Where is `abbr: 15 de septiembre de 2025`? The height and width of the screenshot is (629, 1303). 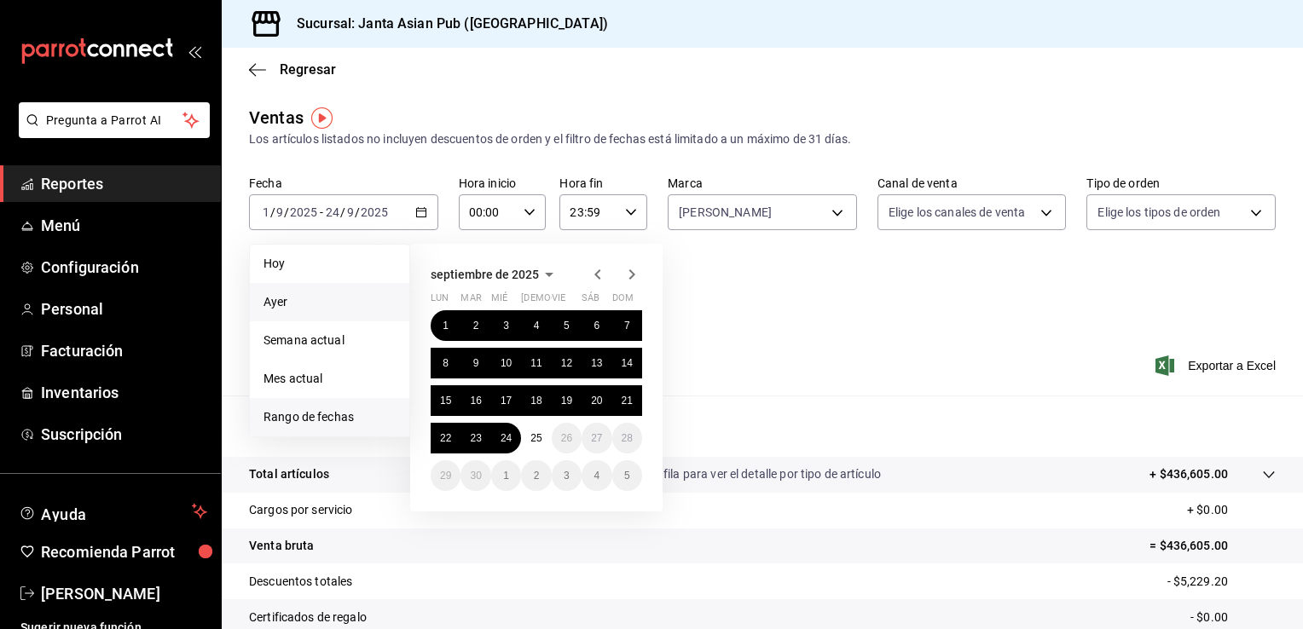
abbr: 15 de septiembre de 2025 is located at coordinates (445, 401).